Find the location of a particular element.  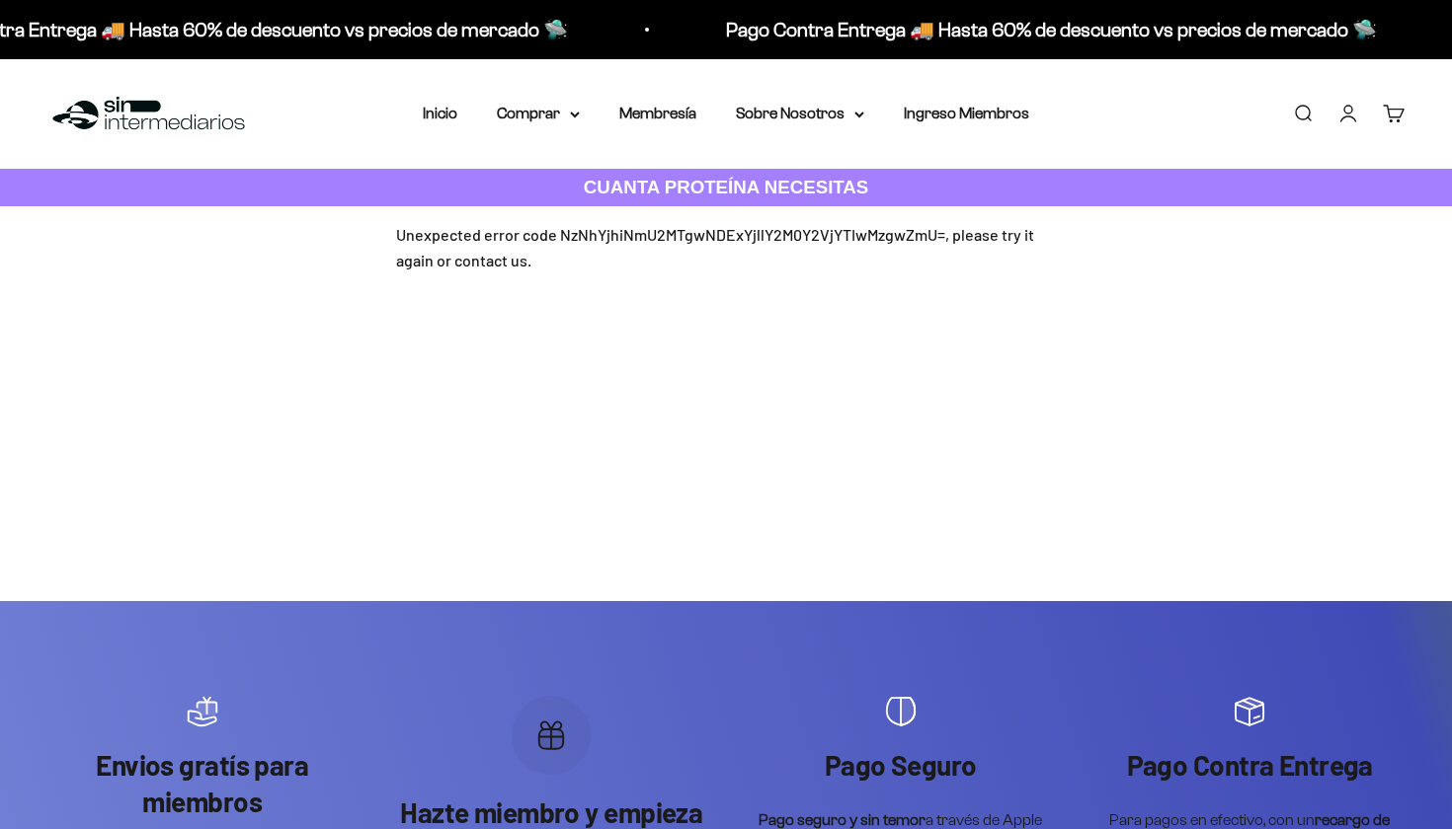

div: Unexpected error code NzNhYjhiNmU2MTgwNDExYjllY2M0Y2VjYTIwMzgwZmU=, please try it again or contac... is located at coordinates (726, 247).